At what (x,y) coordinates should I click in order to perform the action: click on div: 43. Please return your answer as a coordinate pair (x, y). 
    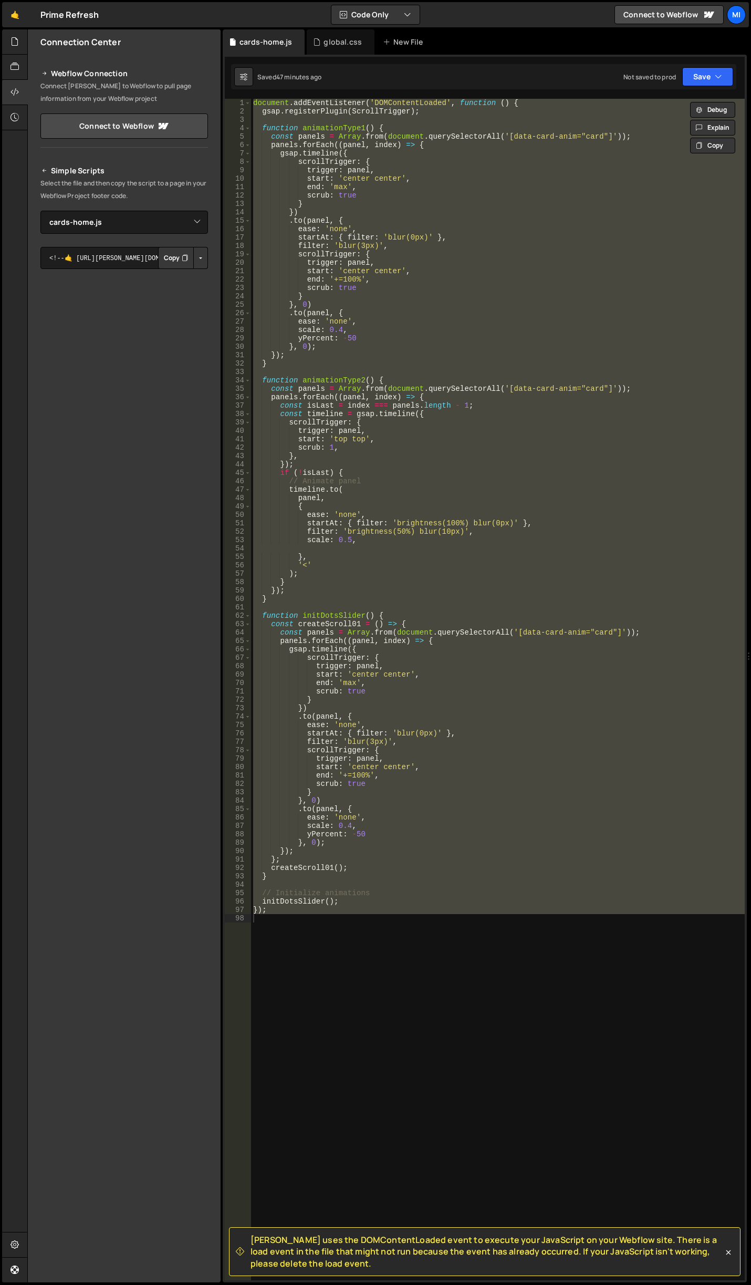
    Looking at the image, I should click on (238, 456).